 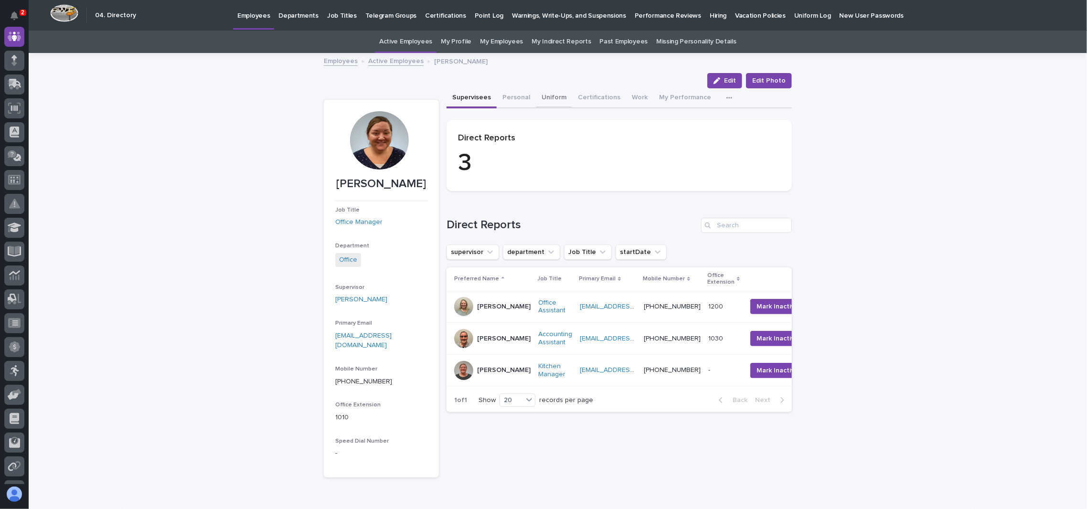 I want to click on p: records per page, so click(x=566, y=400).